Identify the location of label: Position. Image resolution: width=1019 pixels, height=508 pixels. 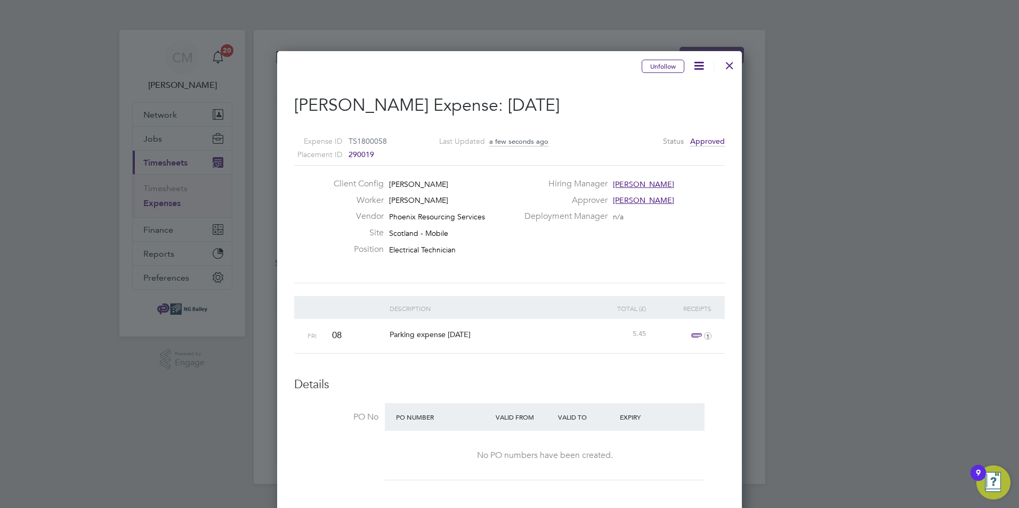
(354, 249).